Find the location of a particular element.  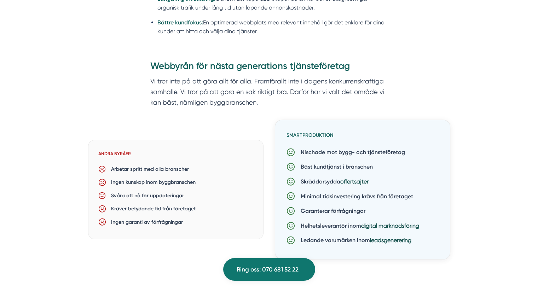

span: Ring oss: 070 681 52 22 is located at coordinates (267, 269).